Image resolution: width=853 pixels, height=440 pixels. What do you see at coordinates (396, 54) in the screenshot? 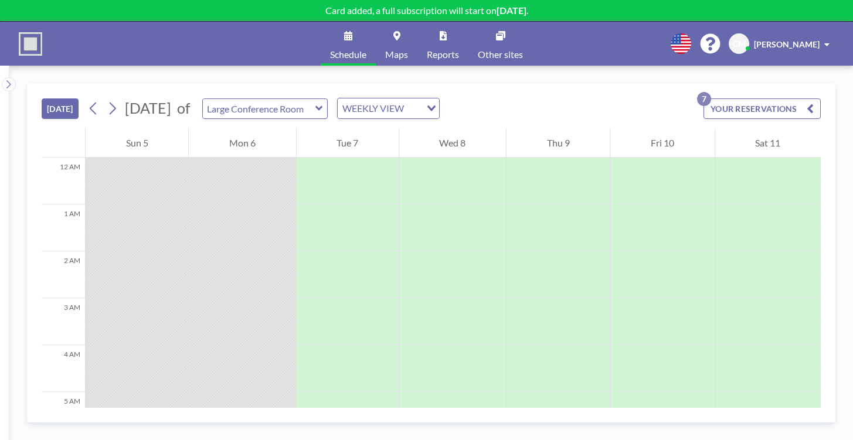
I see `span: Maps` at bounding box center [396, 54].